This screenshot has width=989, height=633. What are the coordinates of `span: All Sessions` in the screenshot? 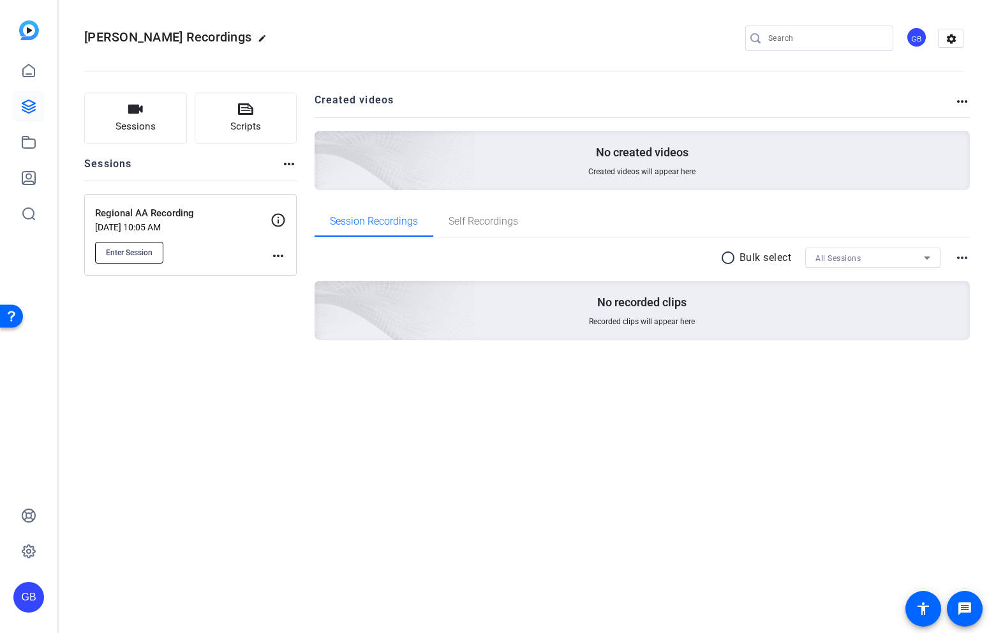 It's located at (838, 258).